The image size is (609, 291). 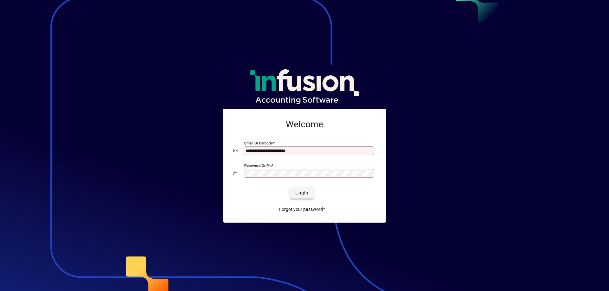 I want to click on span: Forgot your password?, so click(x=302, y=210).